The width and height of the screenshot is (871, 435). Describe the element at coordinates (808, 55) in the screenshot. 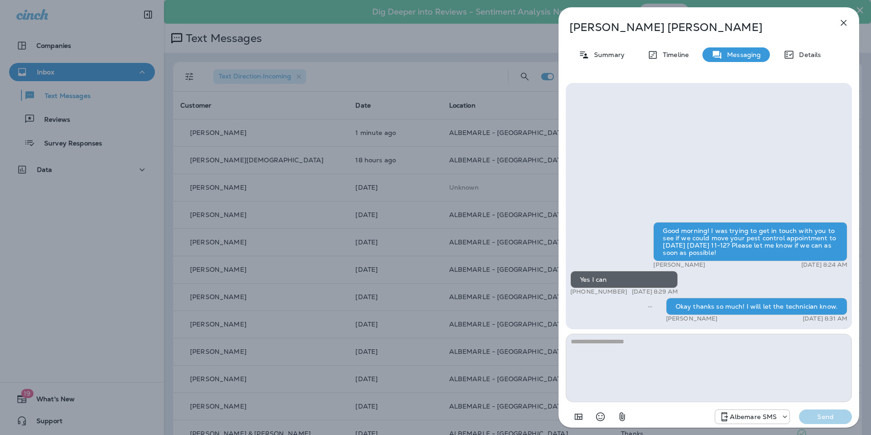

I see `p: Details` at that location.